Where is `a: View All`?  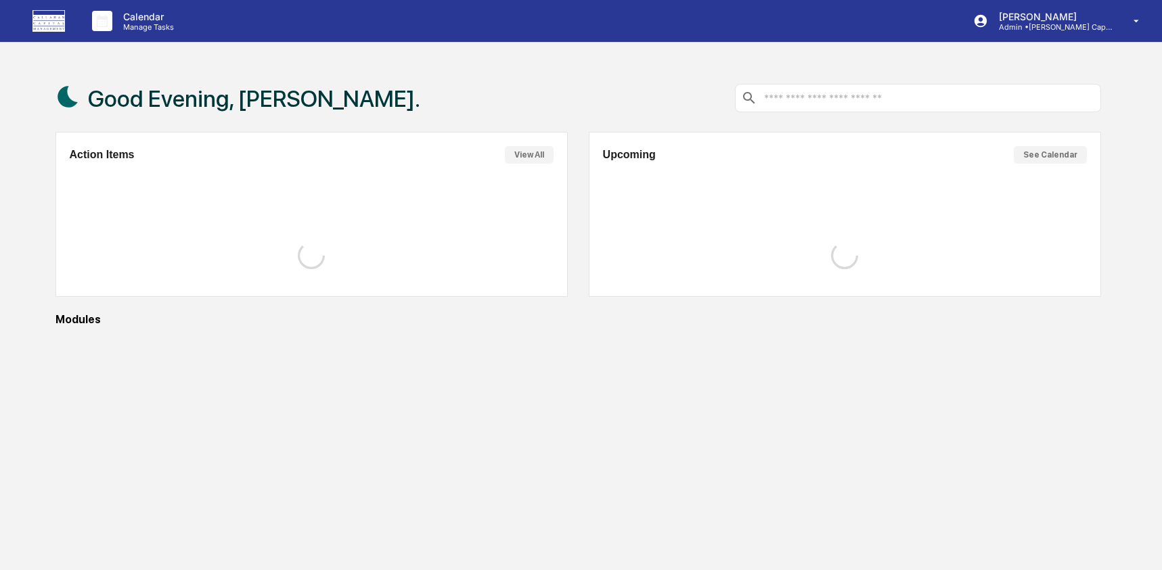
a: View All is located at coordinates (529, 155).